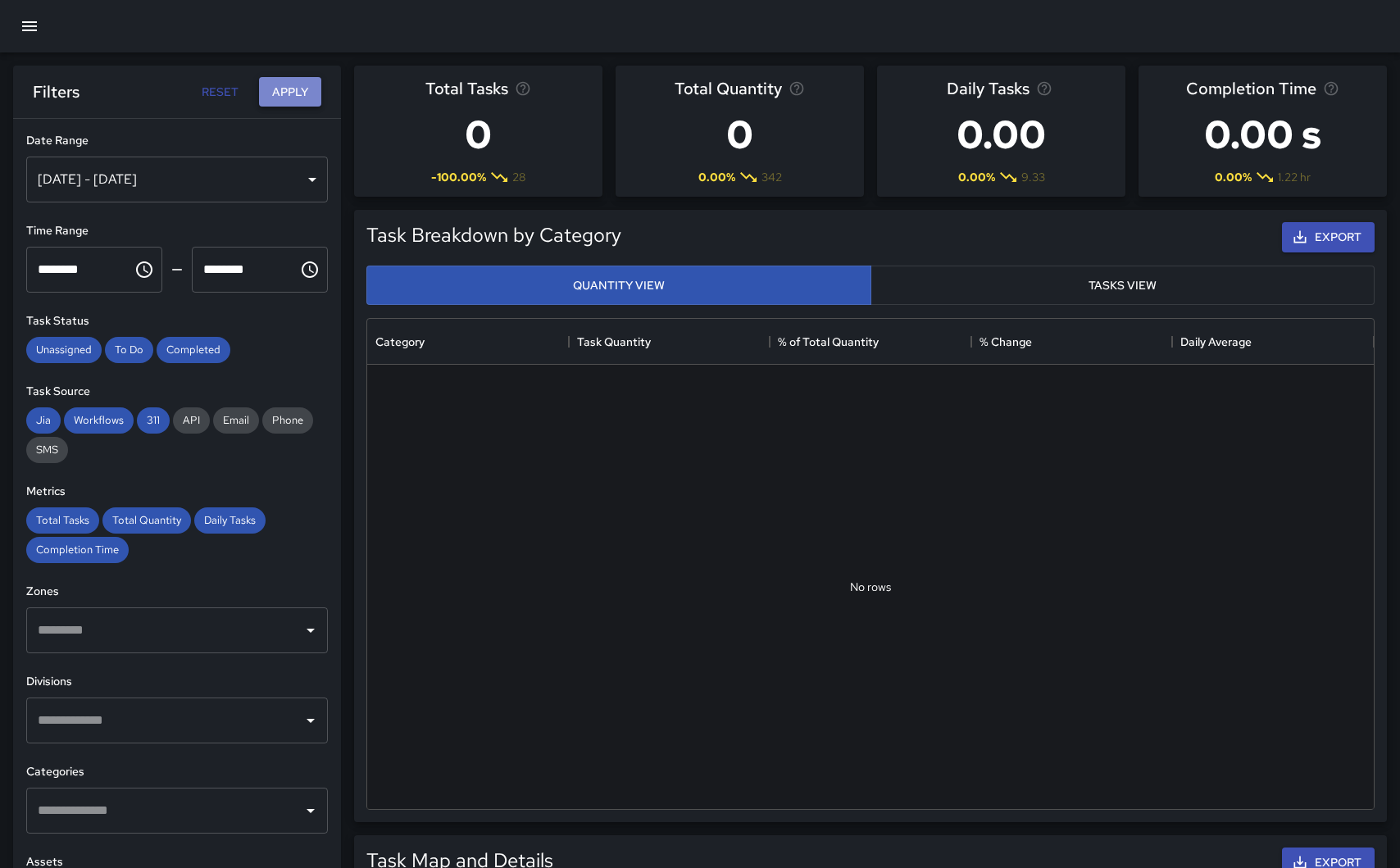 Image resolution: width=1400 pixels, height=868 pixels. Describe the element at coordinates (310, 269) in the screenshot. I see `button: Choose time, selected time is 11:59 PM` at that location.